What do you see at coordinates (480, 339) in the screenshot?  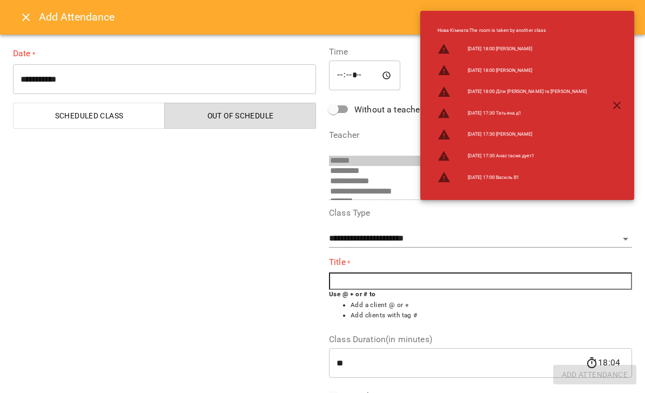 I see `label: Class Duration(in minutes)` at bounding box center [480, 339].